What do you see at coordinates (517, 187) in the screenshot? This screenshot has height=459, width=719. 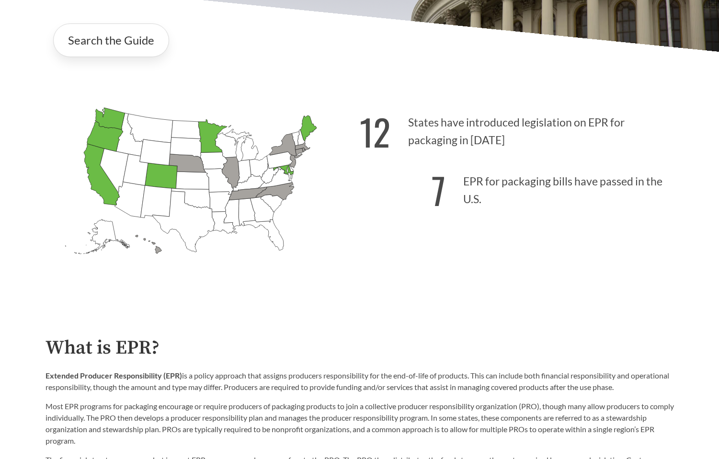 I see `p: EPR for packaging bills have passed in the U.S.` at bounding box center [517, 187].